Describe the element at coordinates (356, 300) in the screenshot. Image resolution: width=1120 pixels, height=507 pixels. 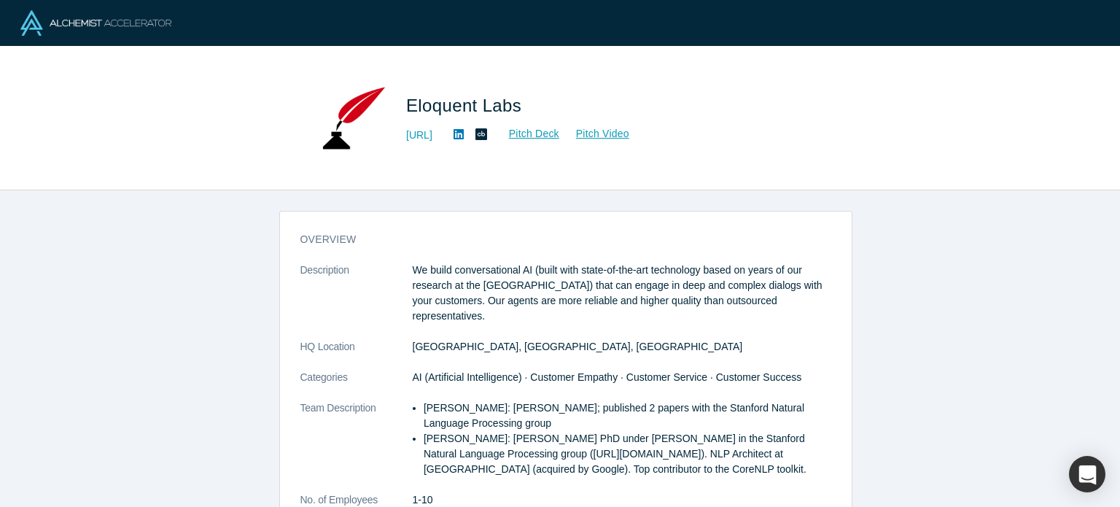
I see `dt: Description` at that location.